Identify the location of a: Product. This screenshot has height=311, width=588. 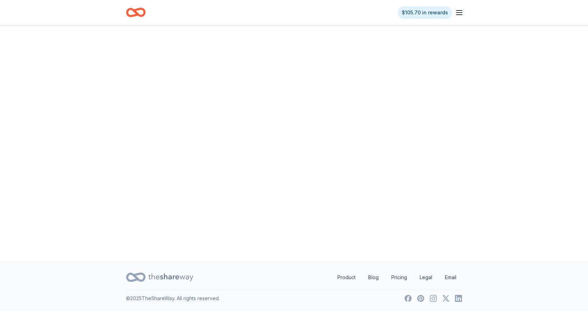
(346, 277).